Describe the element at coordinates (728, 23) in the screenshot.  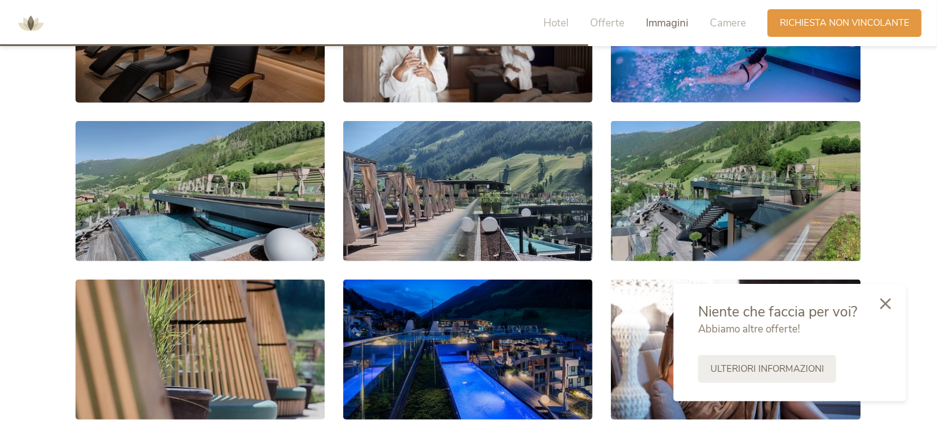
I see `span: Camere` at that location.